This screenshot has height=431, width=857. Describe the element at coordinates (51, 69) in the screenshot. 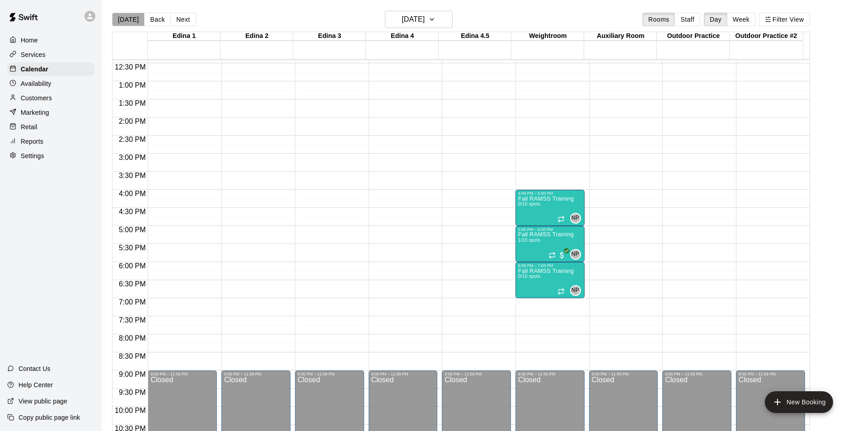

I see `div: Calendar` at that location.